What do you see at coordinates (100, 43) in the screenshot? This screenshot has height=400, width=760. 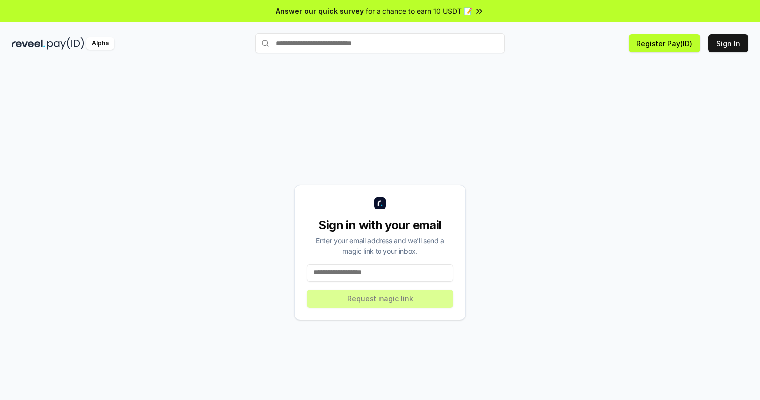 I see `div: Alpha` at bounding box center [100, 43].